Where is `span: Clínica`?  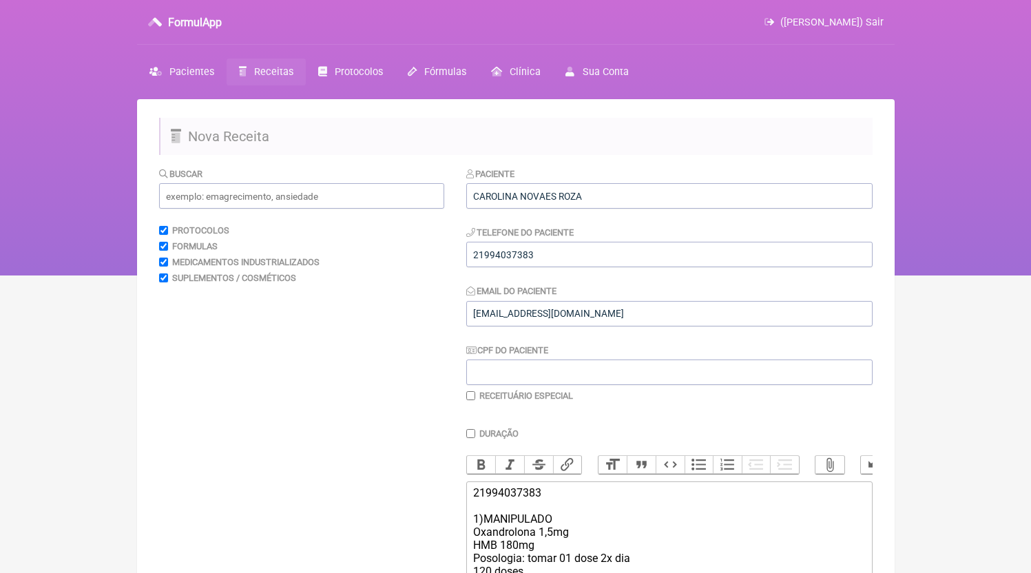
span: Clínica is located at coordinates (525, 72).